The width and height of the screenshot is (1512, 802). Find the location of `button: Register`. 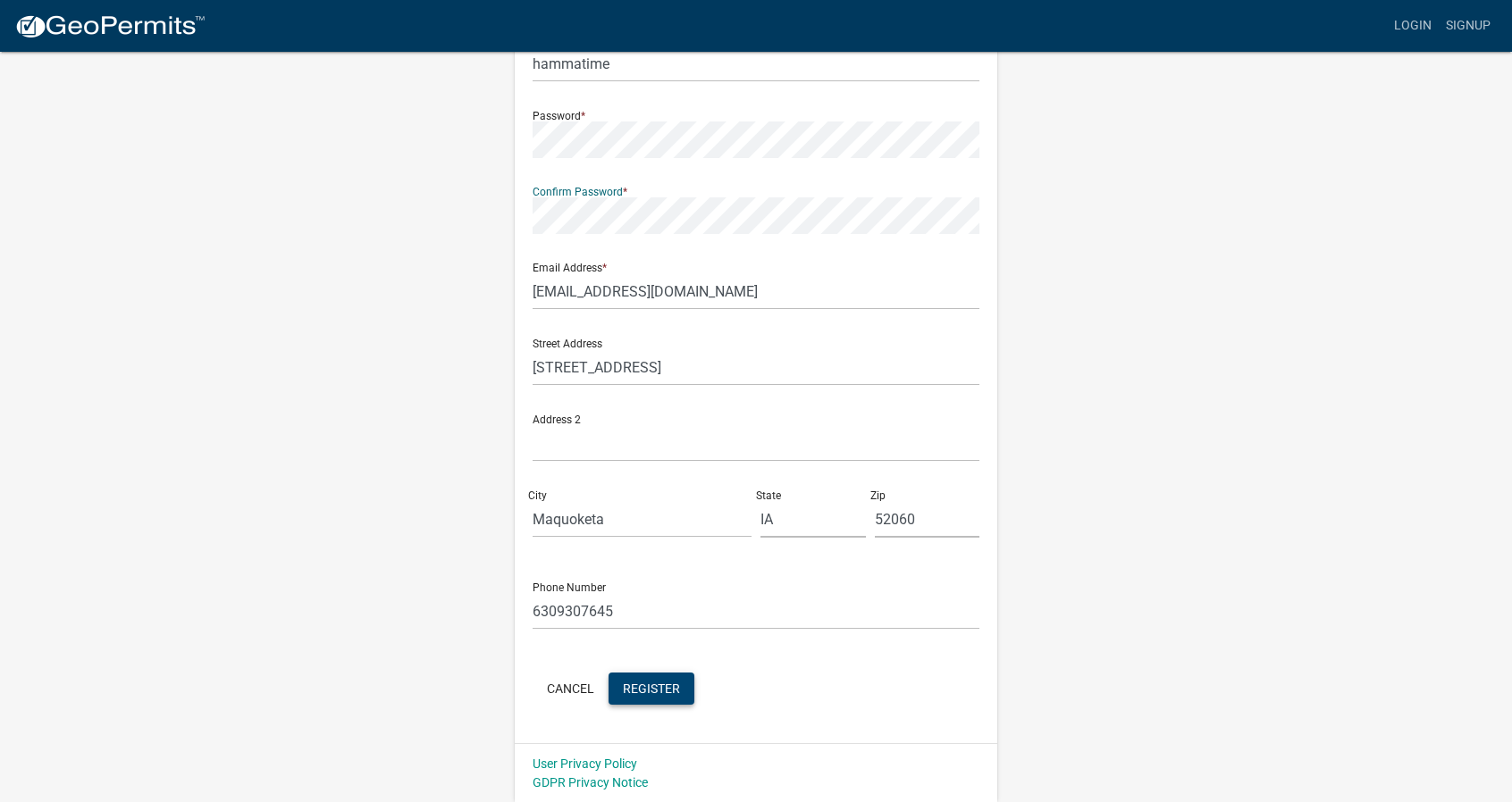

button: Register is located at coordinates (651, 689).